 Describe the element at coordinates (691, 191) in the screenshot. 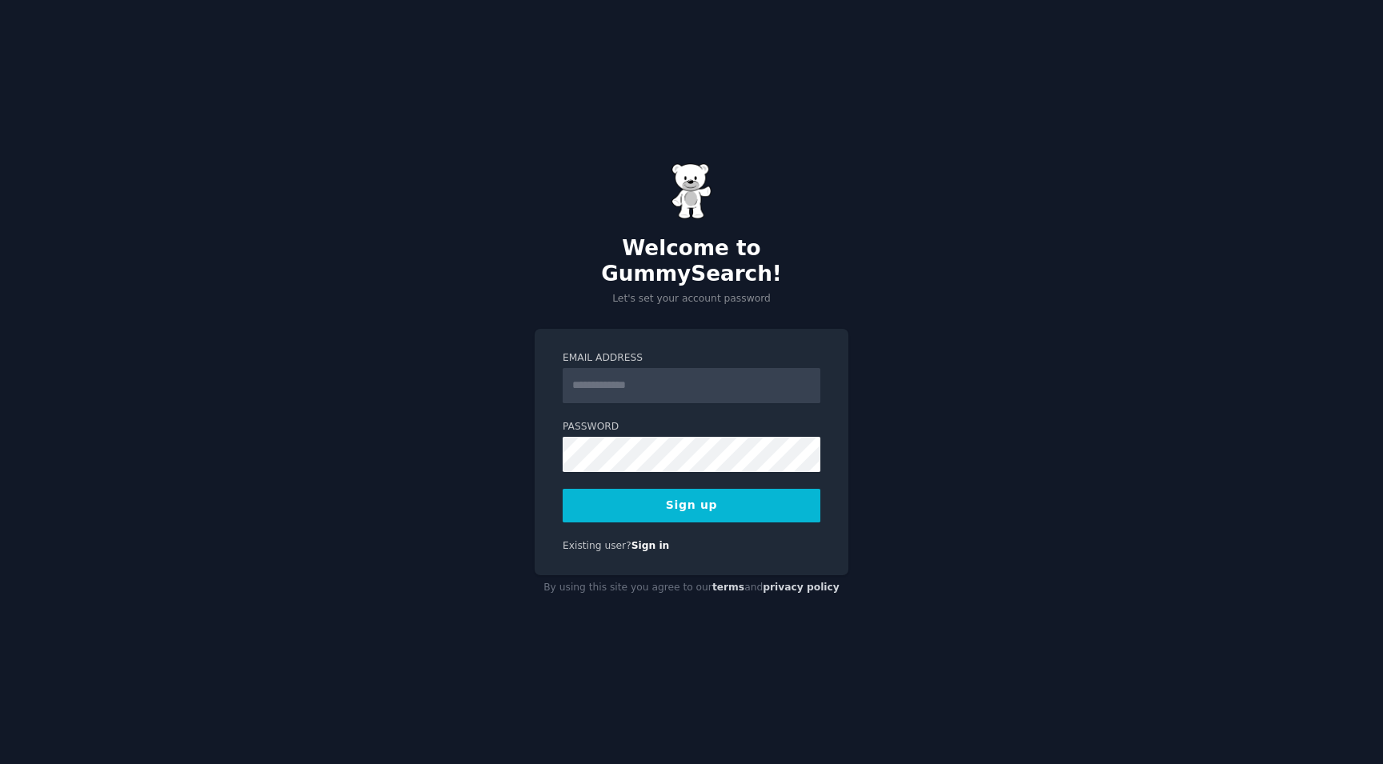

I see `img: Gummy Bear` at that location.